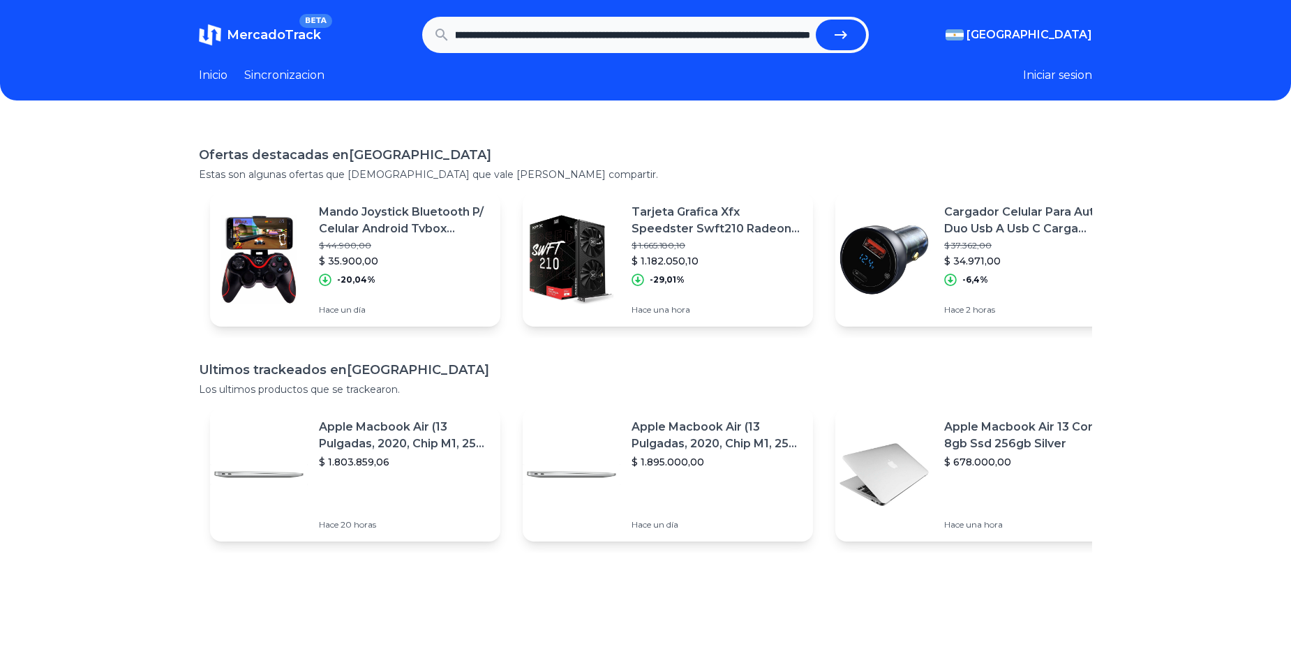 The width and height of the screenshot is (1291, 656). What do you see at coordinates (1058, 75) in the screenshot?
I see `button: Iniciar sesion` at bounding box center [1058, 75].